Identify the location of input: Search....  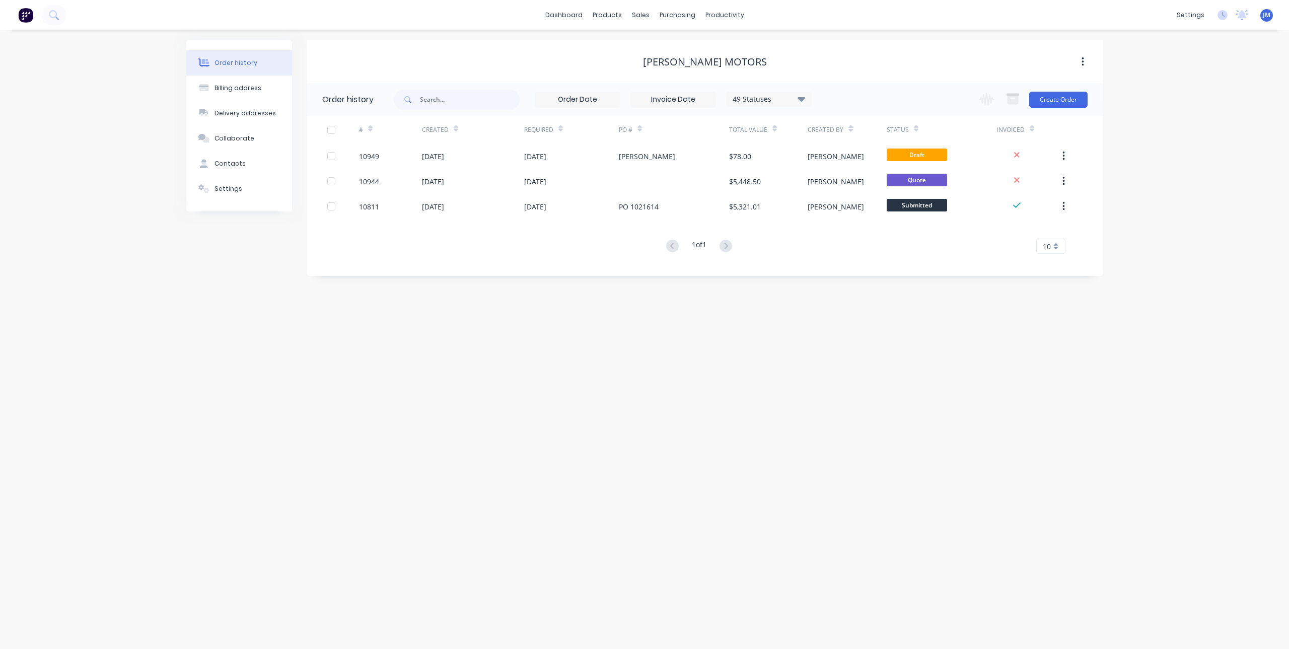
(470, 100).